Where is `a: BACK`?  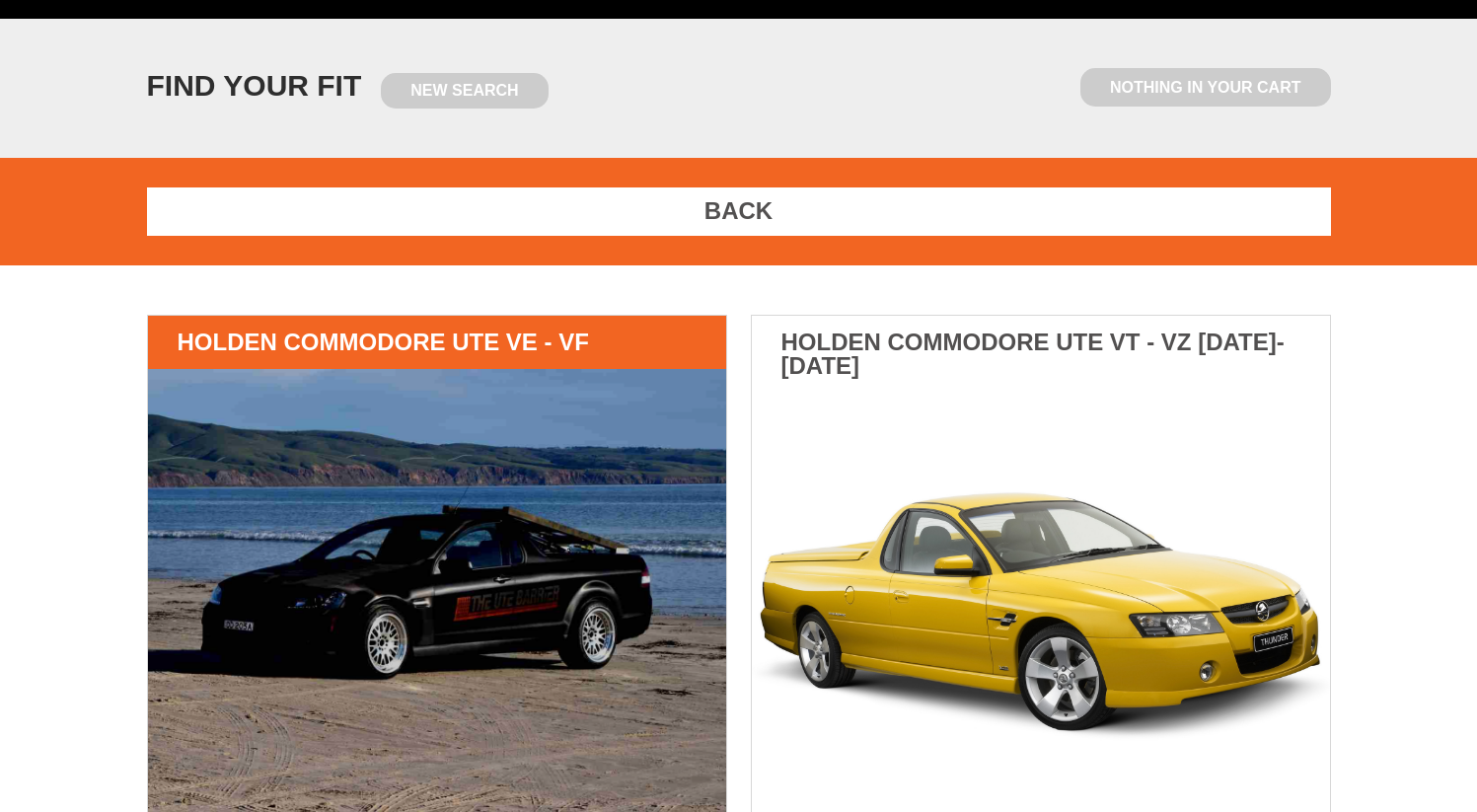 a: BACK is located at coordinates (739, 211).